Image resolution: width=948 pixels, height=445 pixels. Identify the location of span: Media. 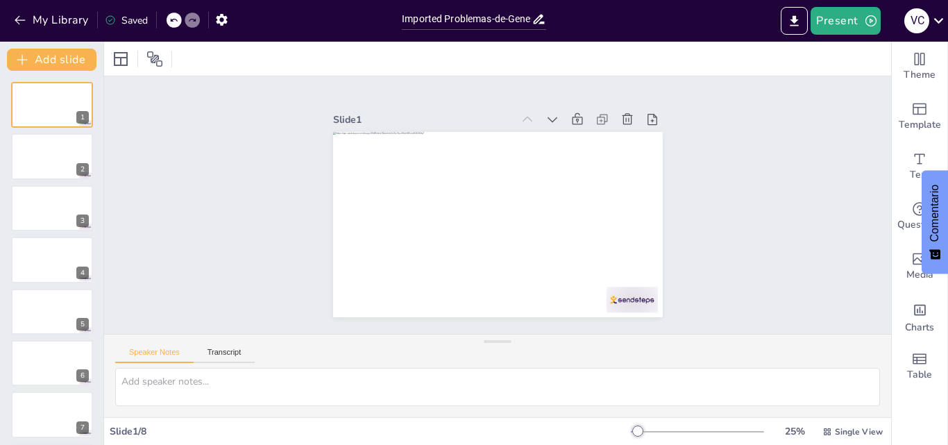
(919, 275).